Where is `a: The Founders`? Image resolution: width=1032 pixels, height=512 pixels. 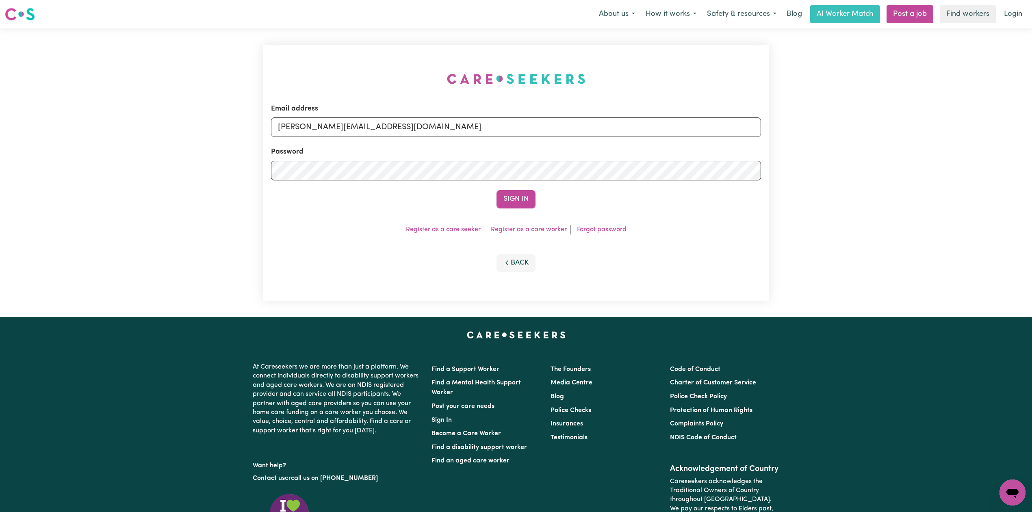 a: The Founders is located at coordinates (570, 369).